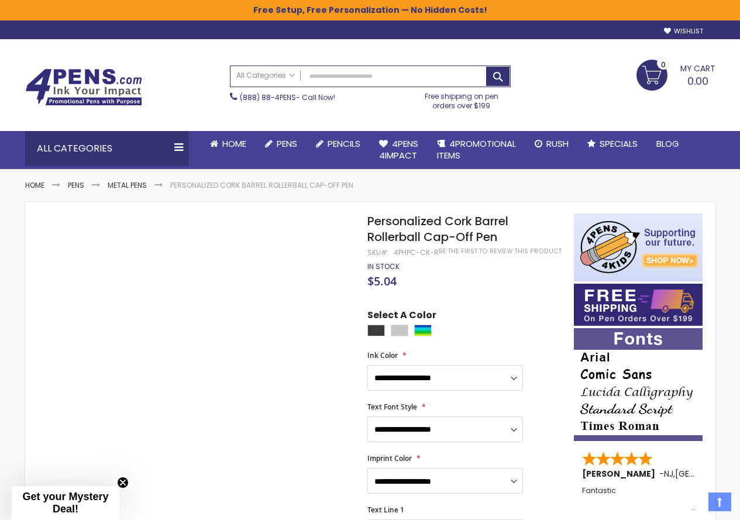 This screenshot has width=740, height=520. I want to click on a: Top, so click(720, 502).